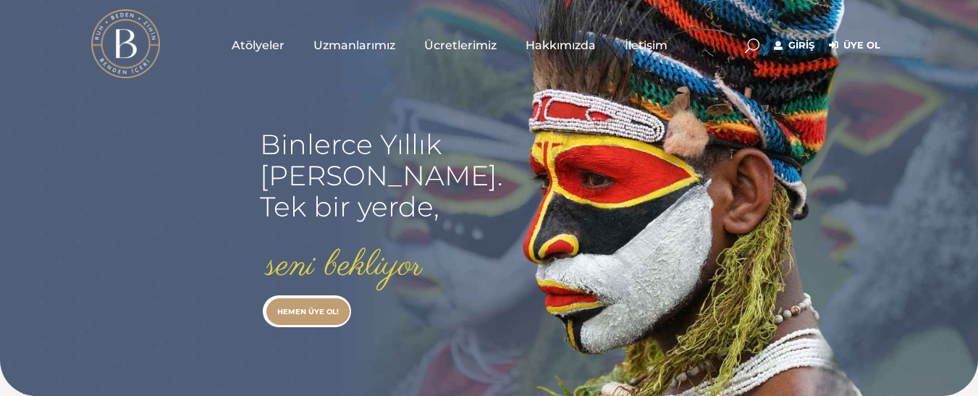 This screenshot has height=396, width=978. Describe the element at coordinates (344, 266) in the screenshot. I see `rs-layer: seni bekliyor` at that location.